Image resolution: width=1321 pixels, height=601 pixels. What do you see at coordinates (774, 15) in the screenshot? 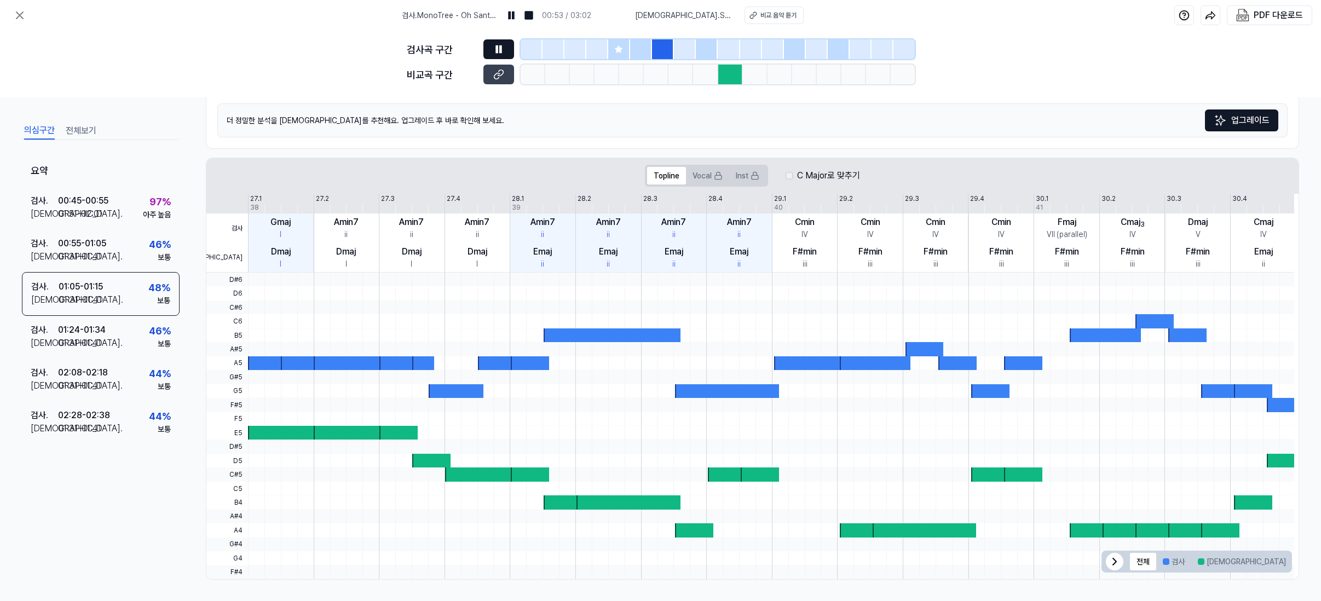
I see `a: 비교 음악 듣기` at bounding box center [774, 15].